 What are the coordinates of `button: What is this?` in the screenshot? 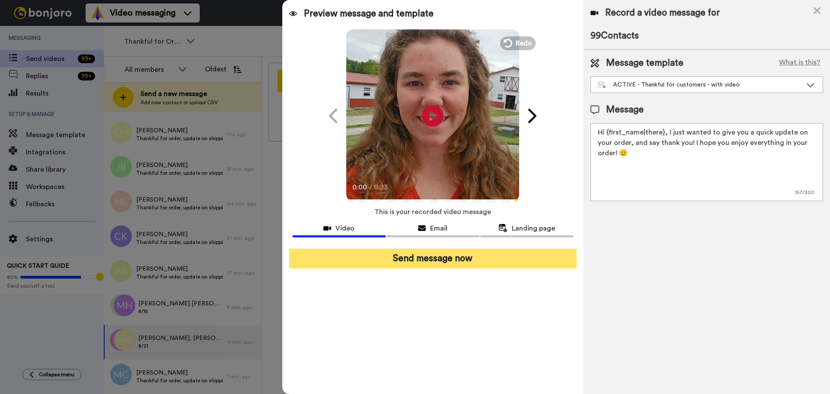 It's located at (800, 63).